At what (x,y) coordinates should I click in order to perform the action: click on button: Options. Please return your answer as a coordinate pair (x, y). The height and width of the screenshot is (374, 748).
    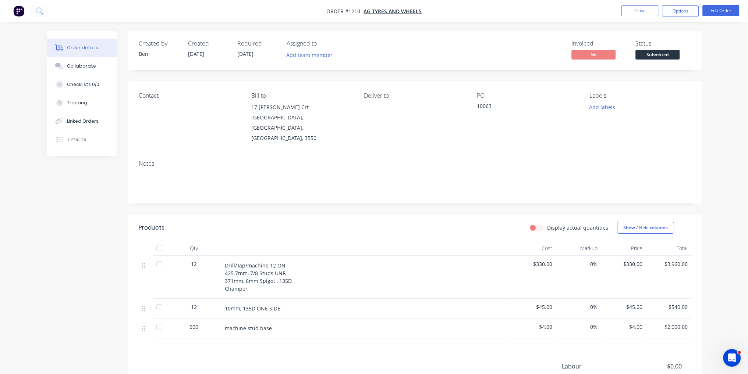
    Looking at the image, I should click on (680, 11).